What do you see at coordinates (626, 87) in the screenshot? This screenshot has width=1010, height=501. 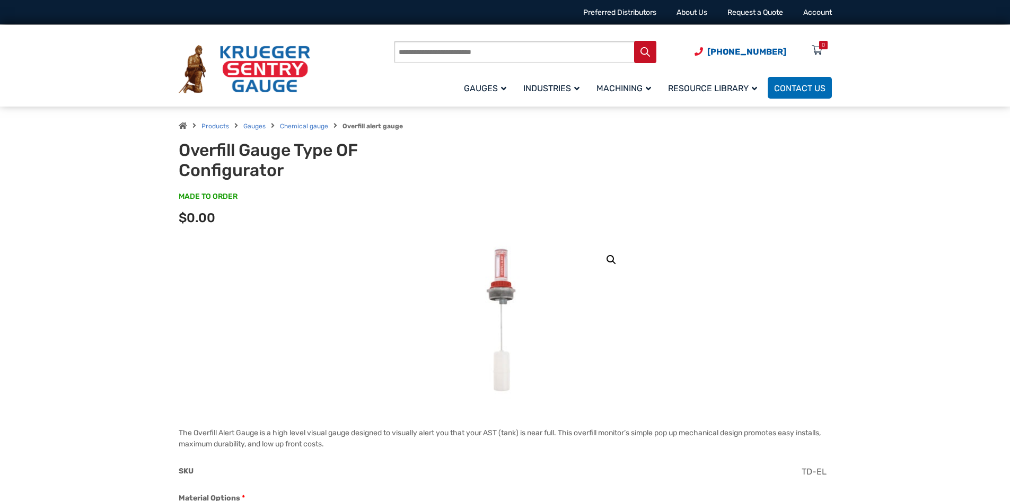 I see `a: Machining` at bounding box center [626, 87].